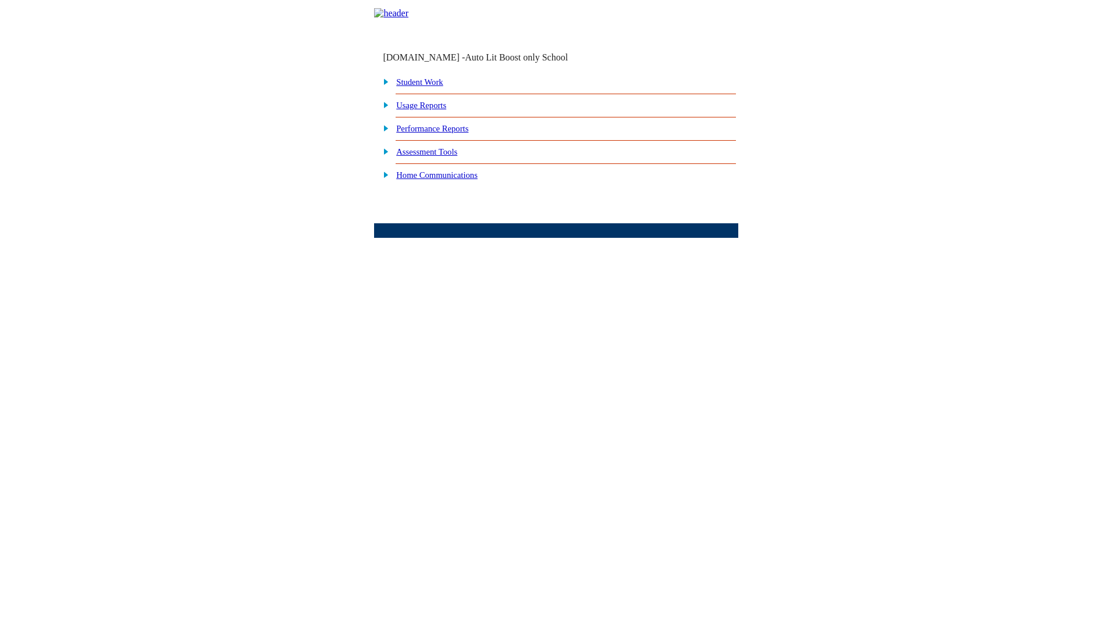  Describe the element at coordinates (432, 129) in the screenshot. I see `a: Performance Reports` at that location.